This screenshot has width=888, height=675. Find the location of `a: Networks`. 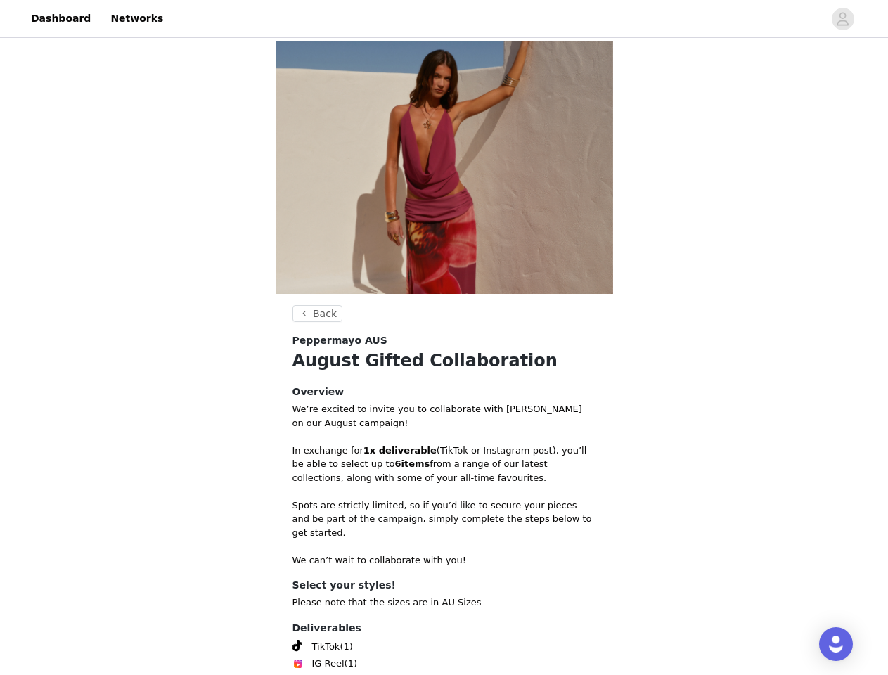

a: Networks is located at coordinates (136, 18).